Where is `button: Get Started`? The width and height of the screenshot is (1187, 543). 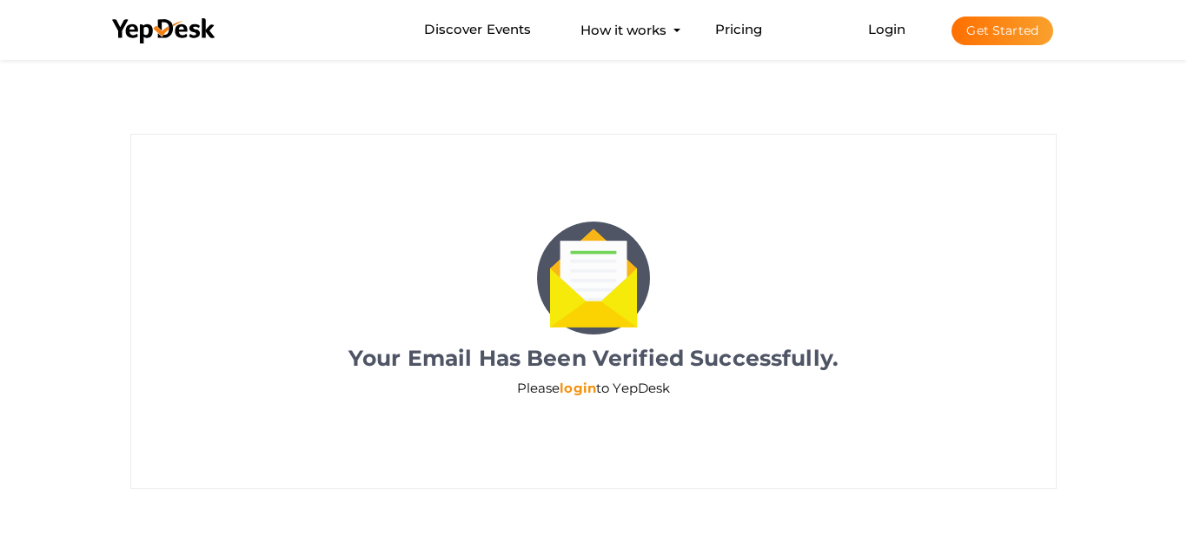 button: Get Started is located at coordinates (1002, 30).